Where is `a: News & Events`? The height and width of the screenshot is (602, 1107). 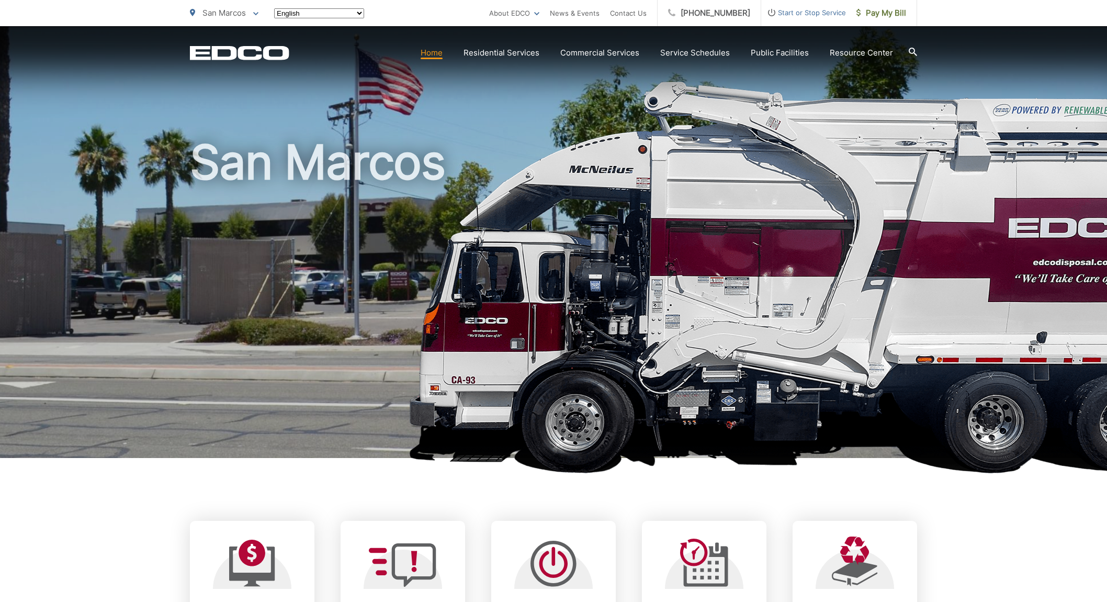 a: News & Events is located at coordinates (575, 13).